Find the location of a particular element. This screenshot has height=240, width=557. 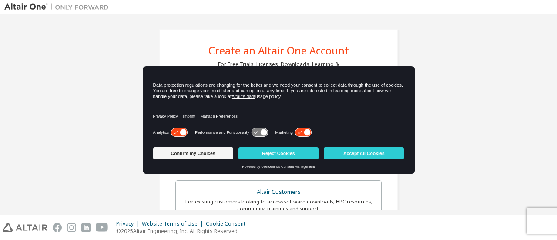

img: altair_logo.svg is located at coordinates (25, 227).